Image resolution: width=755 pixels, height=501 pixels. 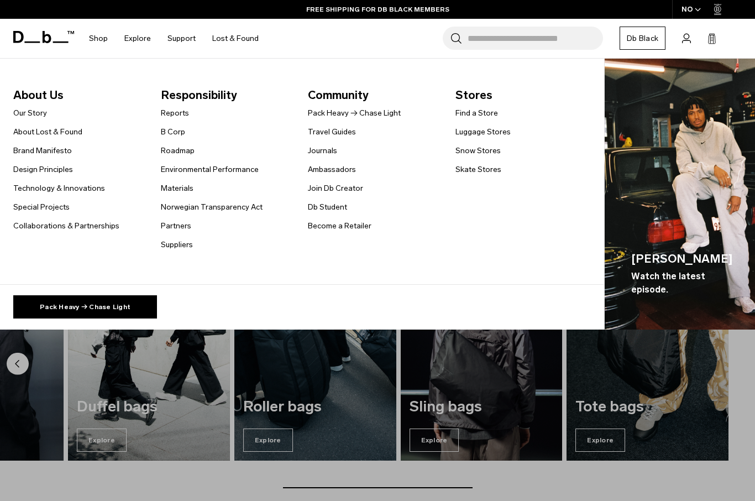 I want to click on a: Db Black, so click(x=642, y=38).